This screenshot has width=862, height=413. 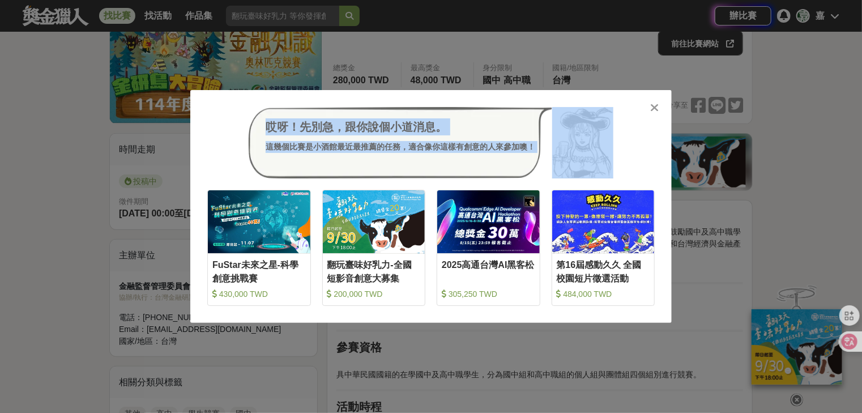 What do you see at coordinates (400, 147) in the screenshot?
I see `div: 這幾個比賽是小酒館最近最推薦的任務，適合像你這樣有創意的人來參加噢！` at bounding box center [400, 147].